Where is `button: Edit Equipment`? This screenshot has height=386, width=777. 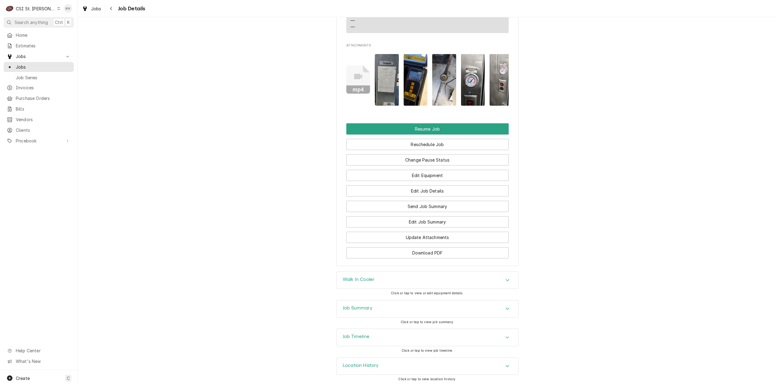
button: Edit Equipment is located at coordinates (427, 175).